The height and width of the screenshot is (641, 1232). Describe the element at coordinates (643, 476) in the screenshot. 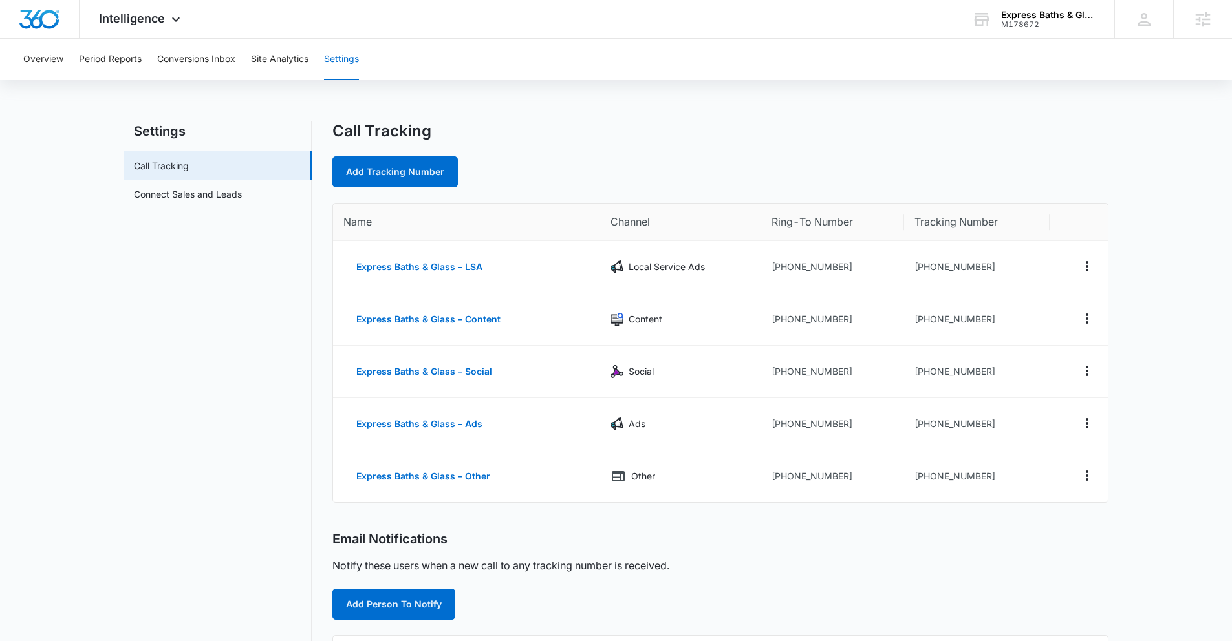

I see `p: Other` at that location.